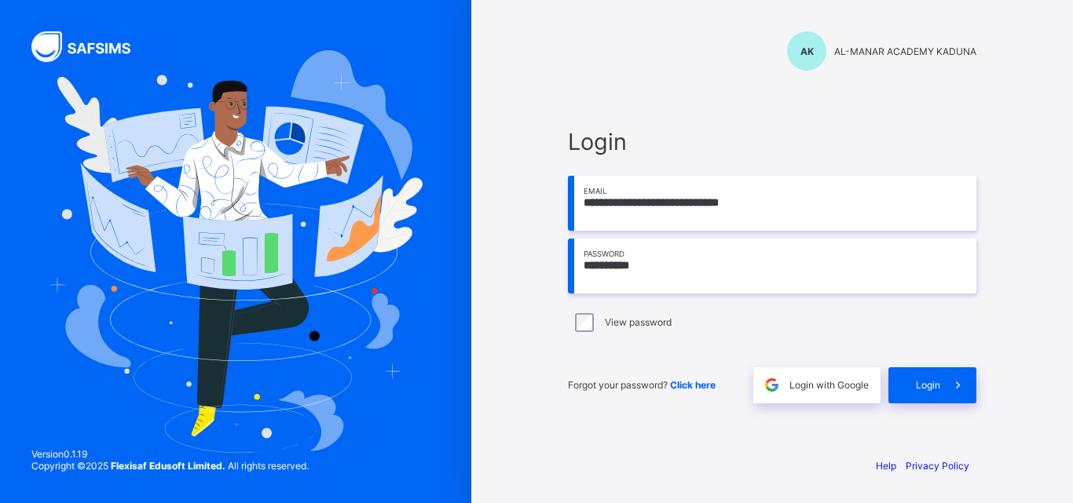  What do you see at coordinates (807, 51) in the screenshot?
I see `span: AK` at bounding box center [807, 51].